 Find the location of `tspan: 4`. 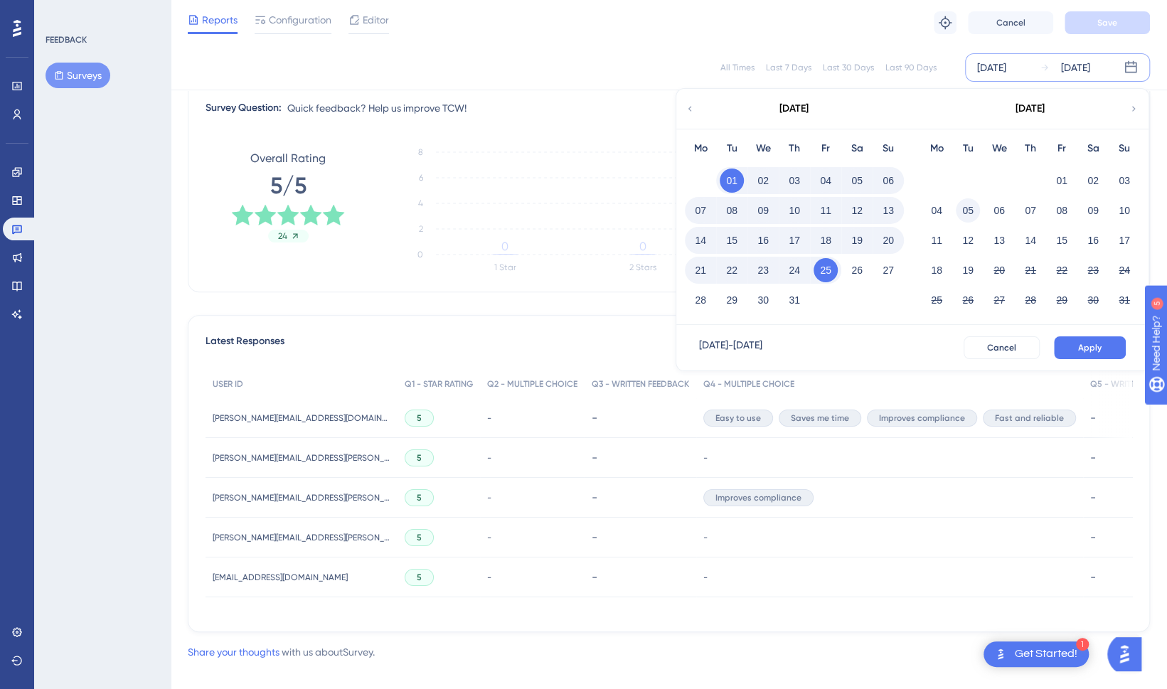

tspan: 4 is located at coordinates (420, 203).